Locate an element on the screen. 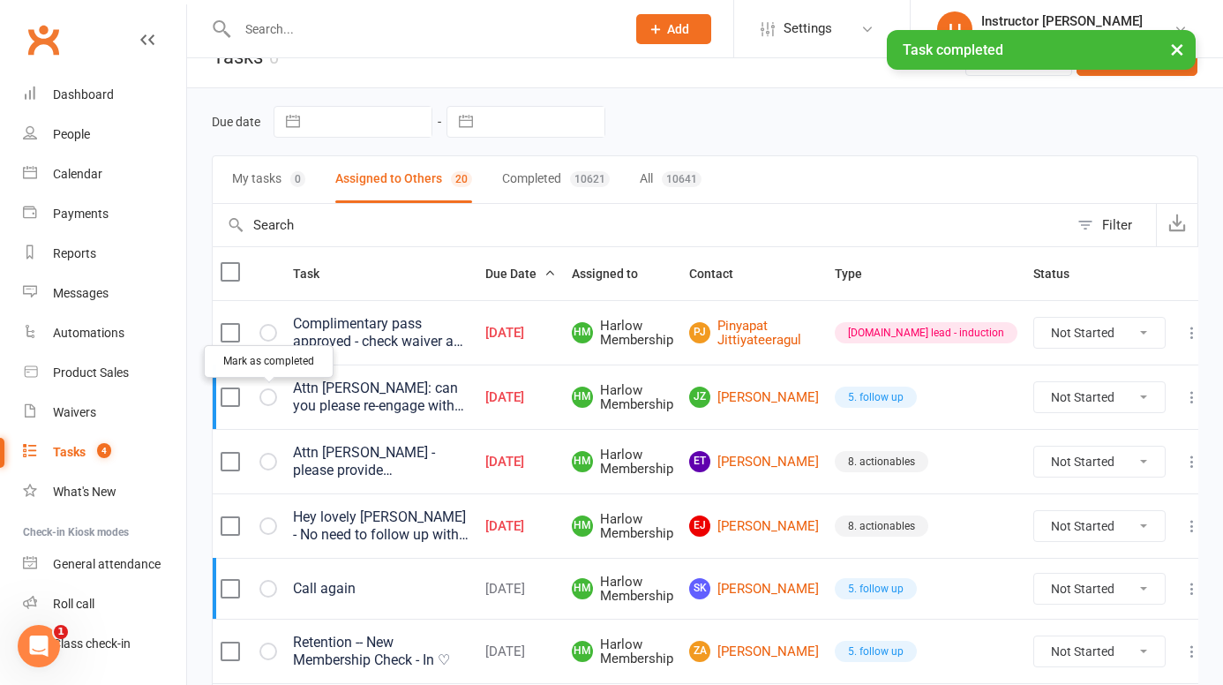  div: Waivers is located at coordinates (74, 412).